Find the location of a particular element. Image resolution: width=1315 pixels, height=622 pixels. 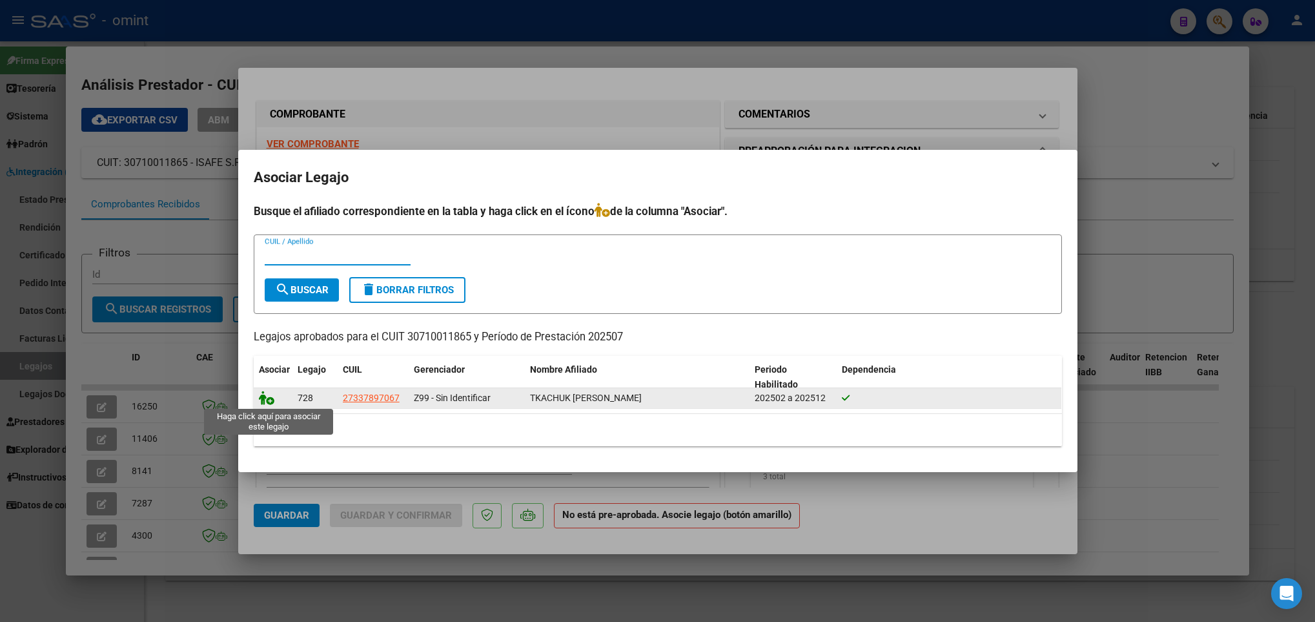

datatable-header-cell: Gerenciador is located at coordinates (467, 377).